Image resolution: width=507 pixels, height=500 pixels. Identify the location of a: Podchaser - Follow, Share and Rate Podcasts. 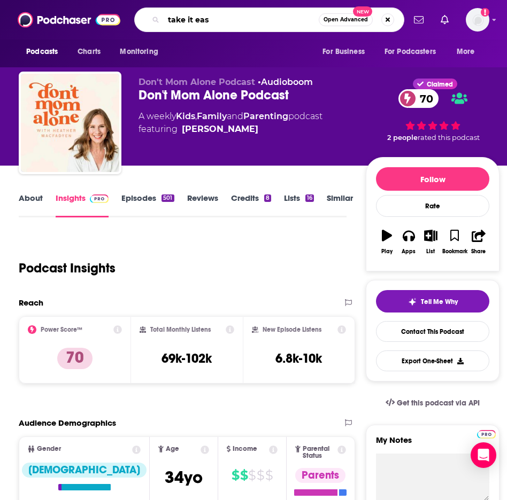
(69, 20).